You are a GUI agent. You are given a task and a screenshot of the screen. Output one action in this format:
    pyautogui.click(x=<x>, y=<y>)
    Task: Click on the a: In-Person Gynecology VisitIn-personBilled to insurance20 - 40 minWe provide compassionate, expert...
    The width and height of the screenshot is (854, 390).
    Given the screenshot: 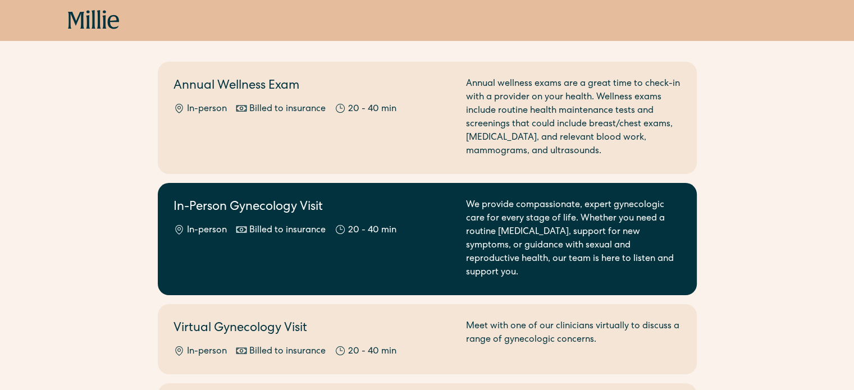 What is the action you would take?
    pyautogui.click(x=427, y=239)
    